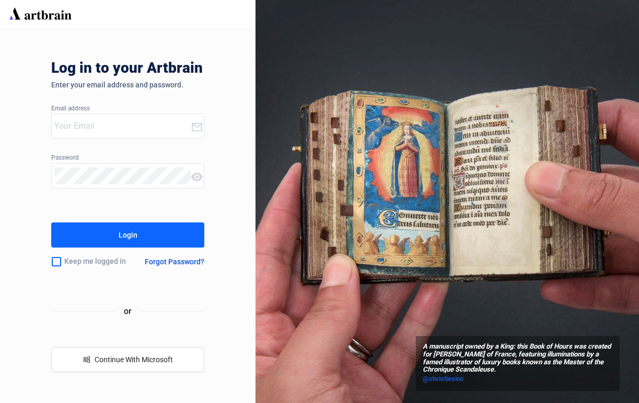 This screenshot has height=403, width=639. What do you see at coordinates (128, 85) in the screenshot?
I see `div: Enter your email address and password.` at bounding box center [128, 85].